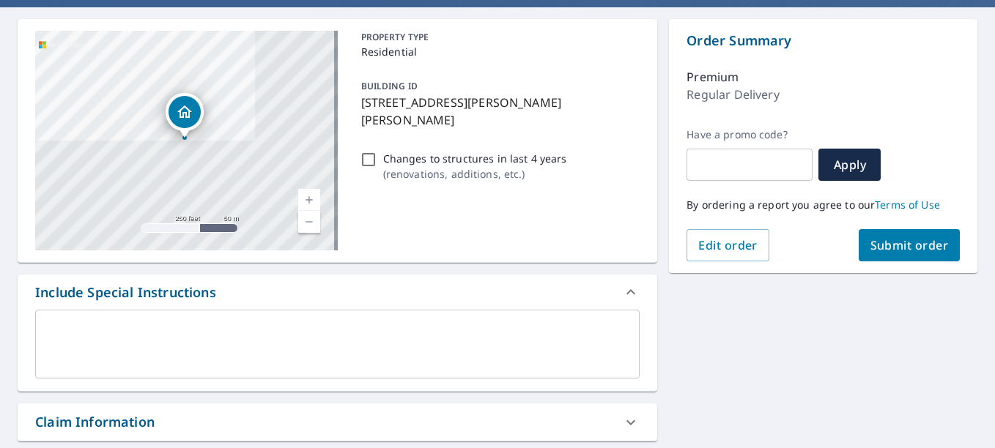 This screenshot has height=448, width=995. I want to click on p: Changes to structures in last 4 years, so click(475, 158).